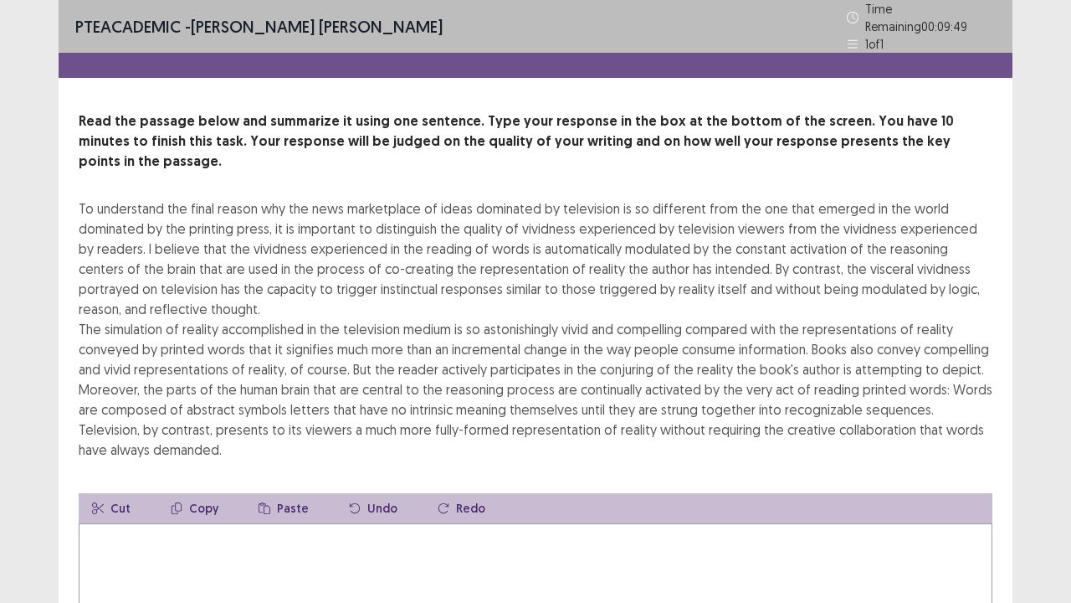  What do you see at coordinates (194, 508) in the screenshot?
I see `button: Copy` at bounding box center [194, 508].